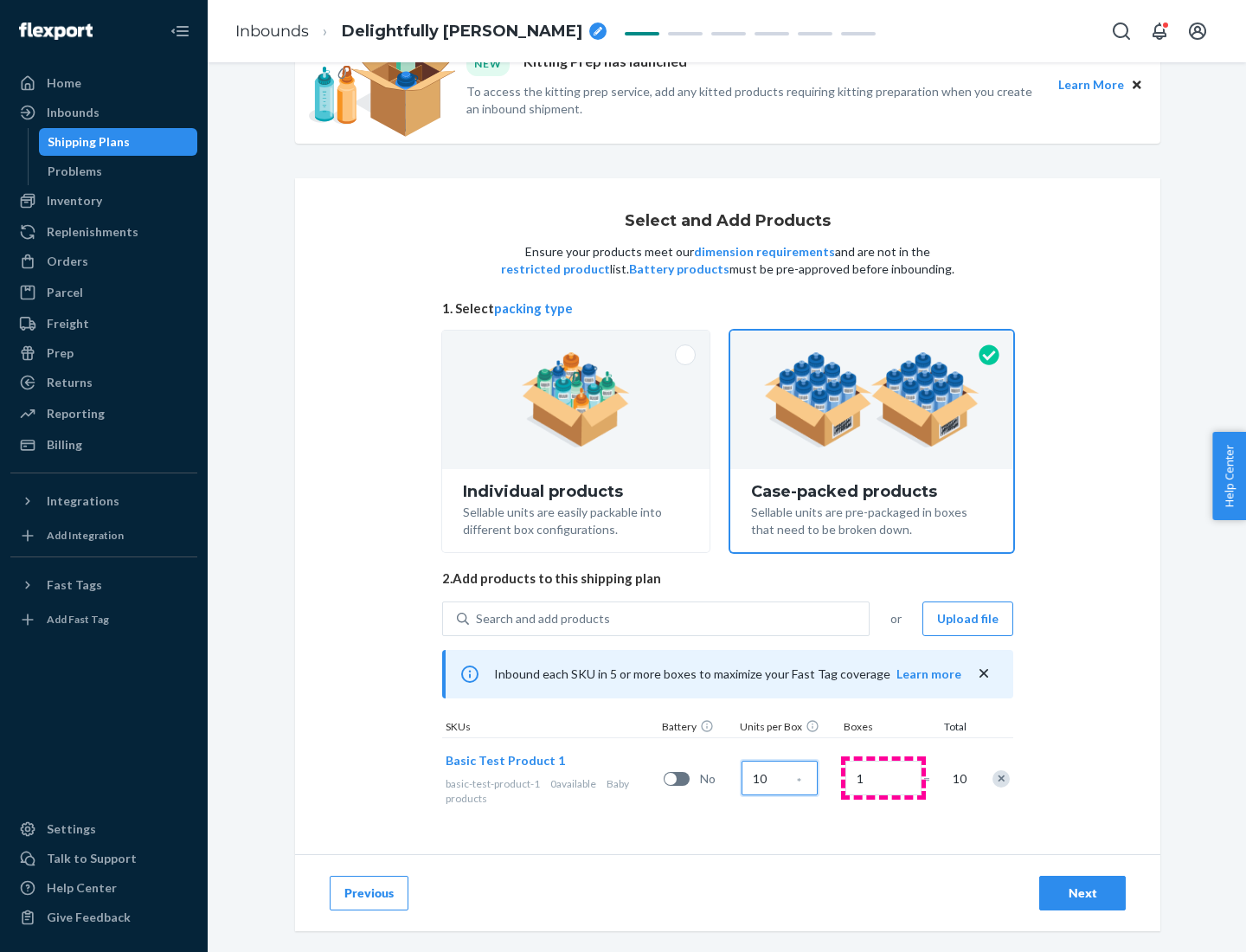 The image size is (1246, 952). Describe the element at coordinates (1083, 894) in the screenshot. I see `div: Next` at that location.